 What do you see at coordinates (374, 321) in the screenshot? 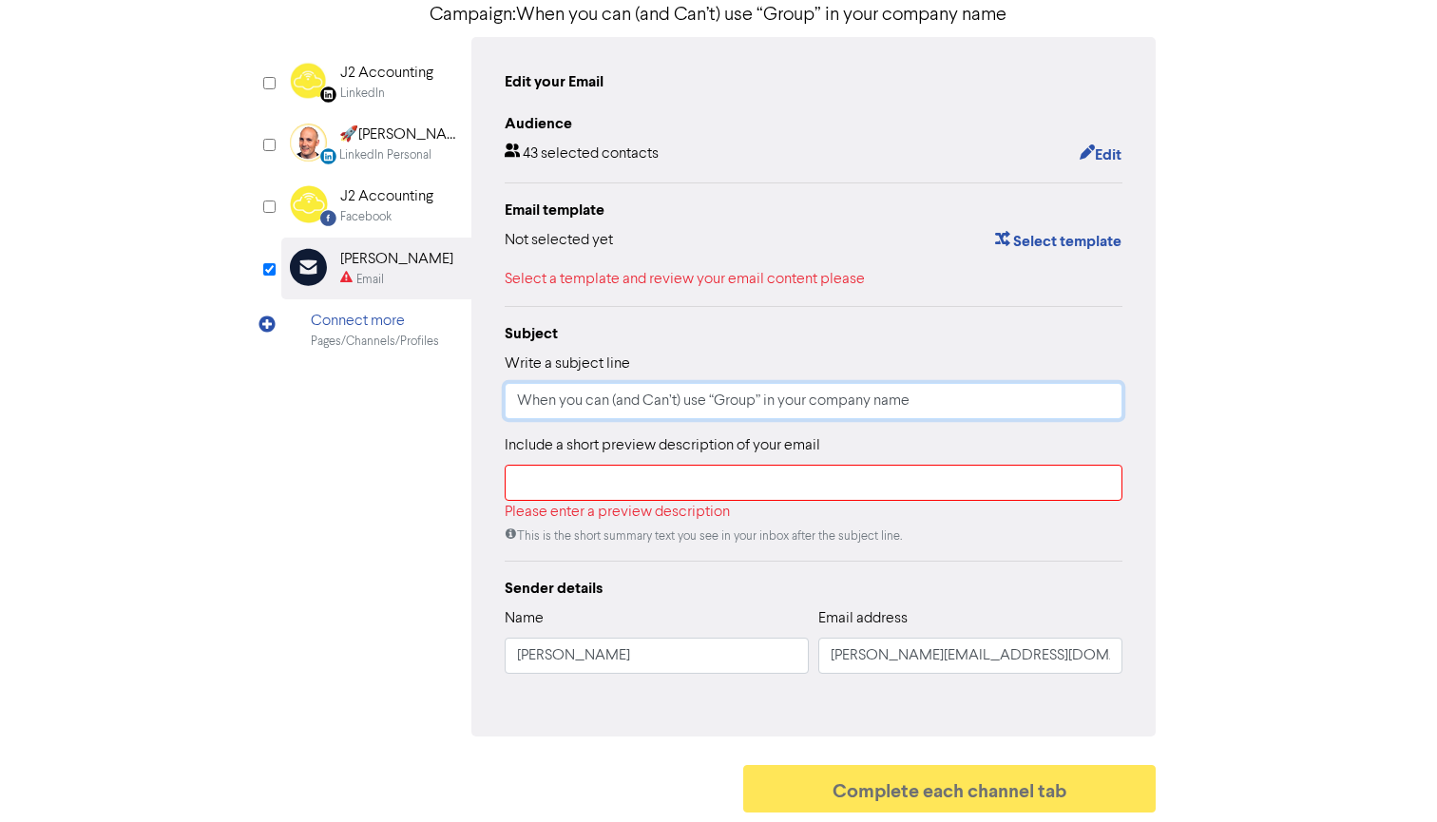
I see `div: Connect more` at bounding box center [374, 321].